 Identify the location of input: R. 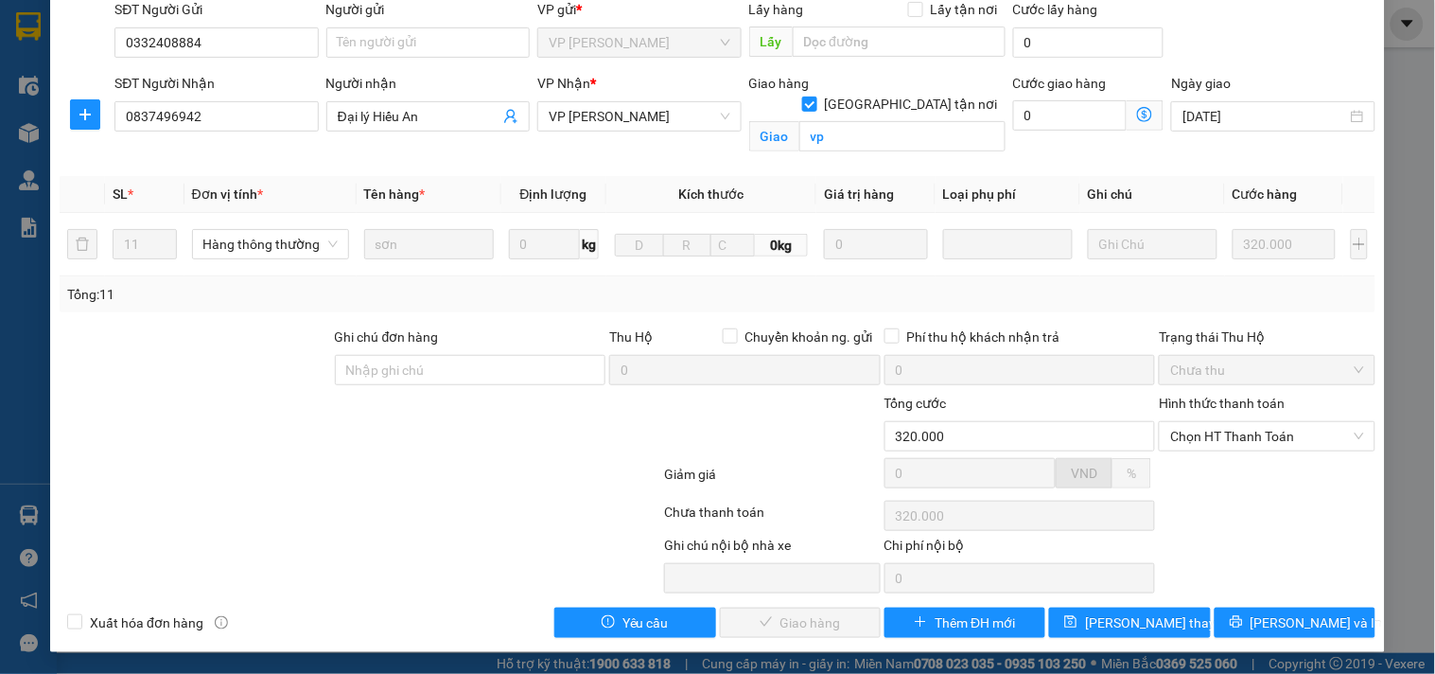
(688, 245).